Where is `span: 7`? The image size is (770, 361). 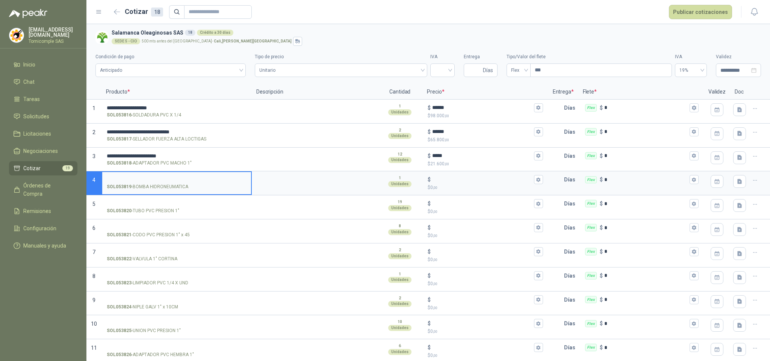 span: 7 is located at coordinates (94, 252).